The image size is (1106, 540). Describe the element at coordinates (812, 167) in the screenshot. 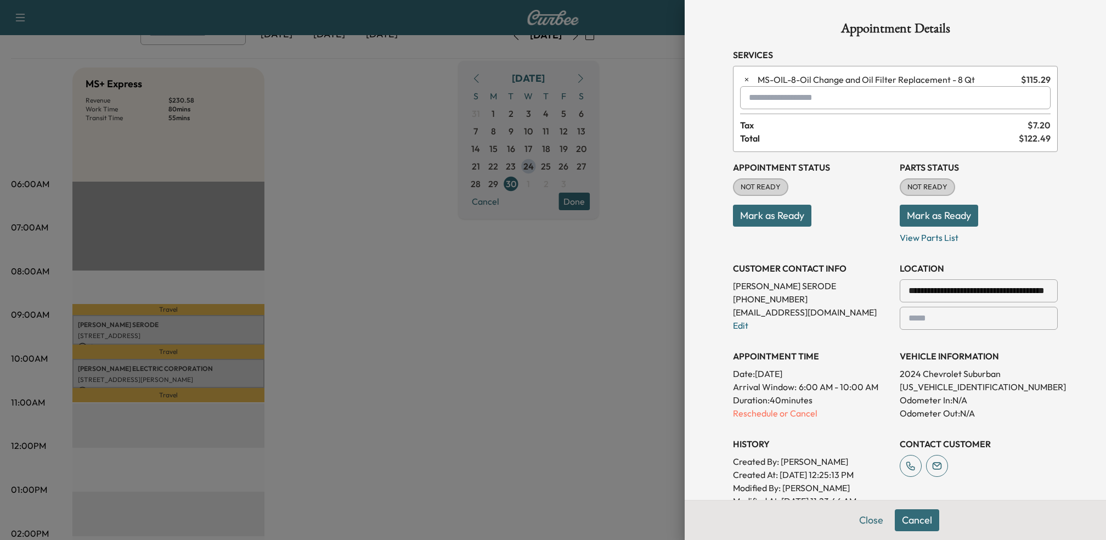

I see `h3: Appointment Status` at that location.